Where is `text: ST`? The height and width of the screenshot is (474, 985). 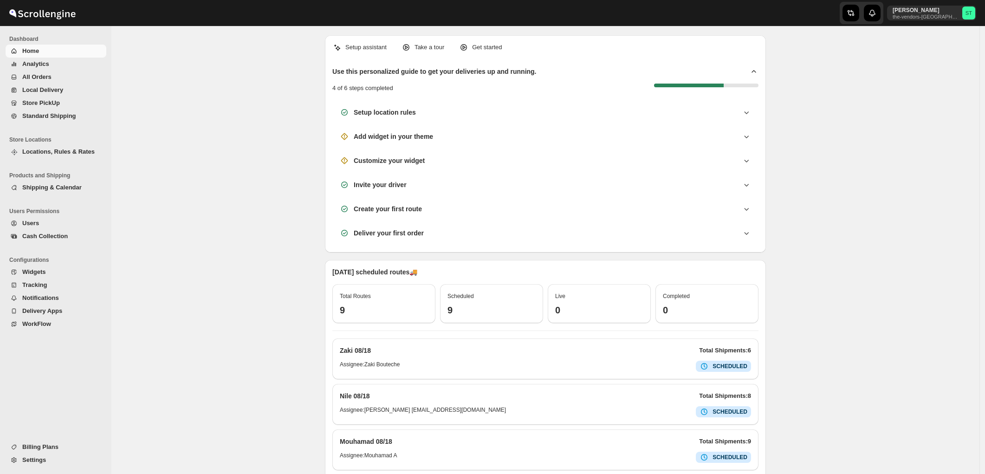 text: ST is located at coordinates (969, 13).